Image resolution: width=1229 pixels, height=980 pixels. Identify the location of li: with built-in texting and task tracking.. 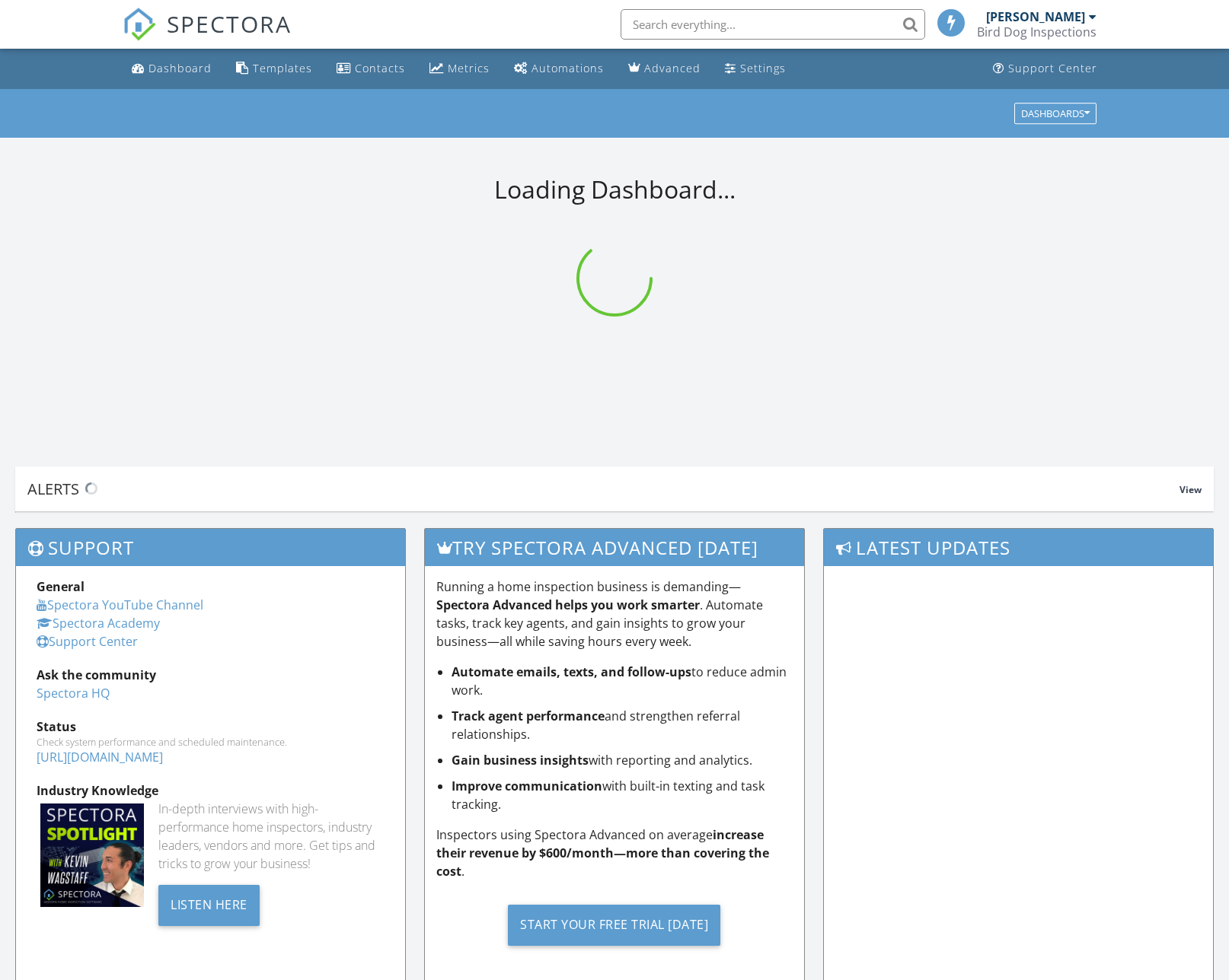
(622, 795).